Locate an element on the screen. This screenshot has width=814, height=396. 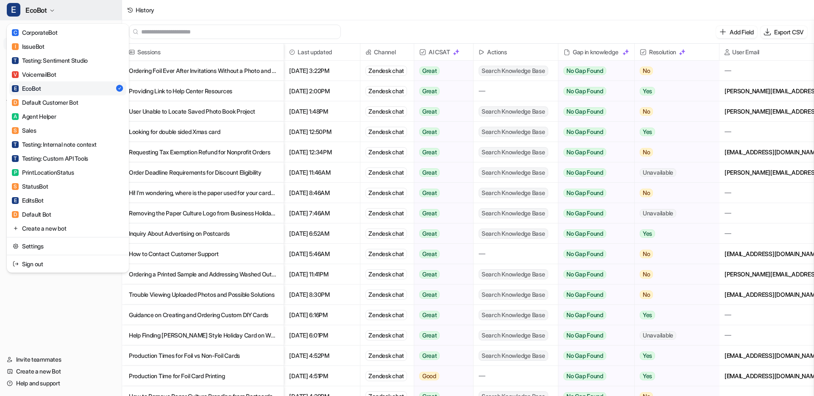
div: Default Bot is located at coordinates (31, 214).